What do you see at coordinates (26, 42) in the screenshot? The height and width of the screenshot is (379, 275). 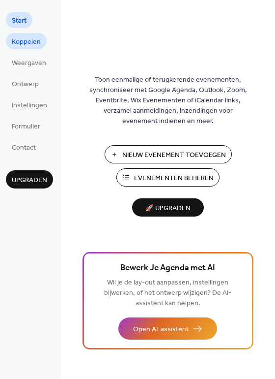 I see `span: Koppelen` at bounding box center [26, 42].